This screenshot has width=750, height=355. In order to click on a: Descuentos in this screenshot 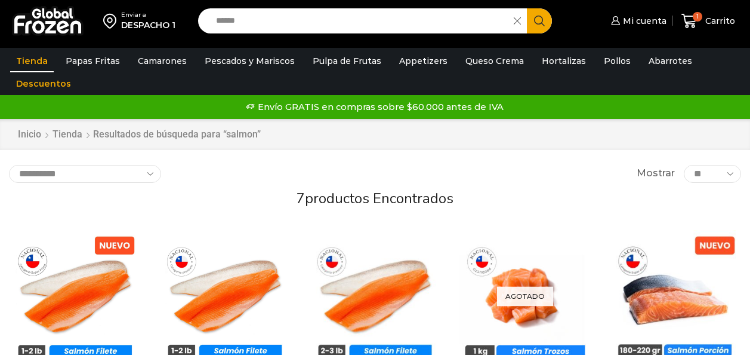, I will do `click(44, 84)`.